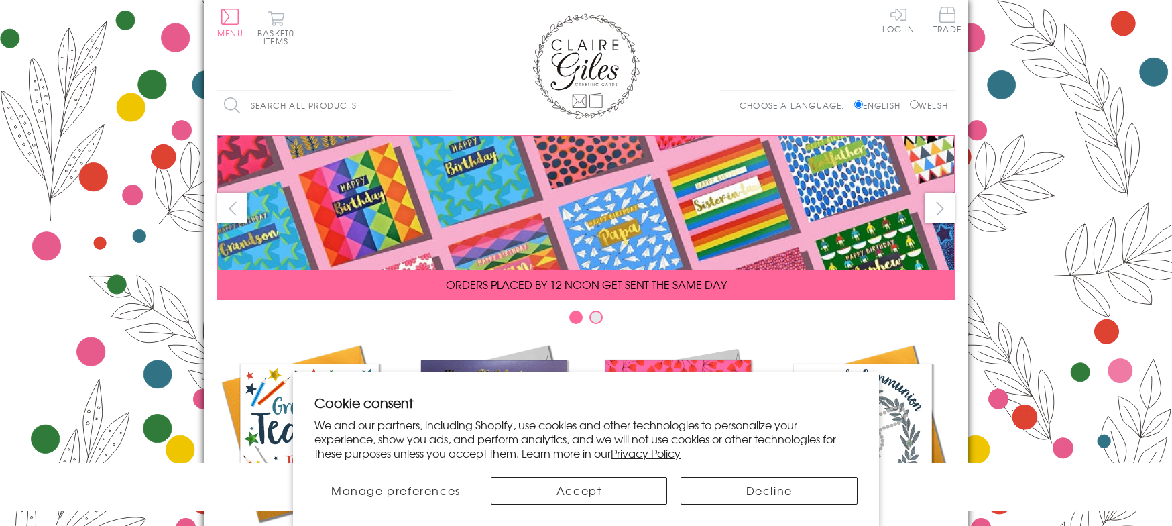 The width and height of the screenshot is (1172, 526). Describe the element at coordinates (858, 104) in the screenshot. I see `input: English` at that location.